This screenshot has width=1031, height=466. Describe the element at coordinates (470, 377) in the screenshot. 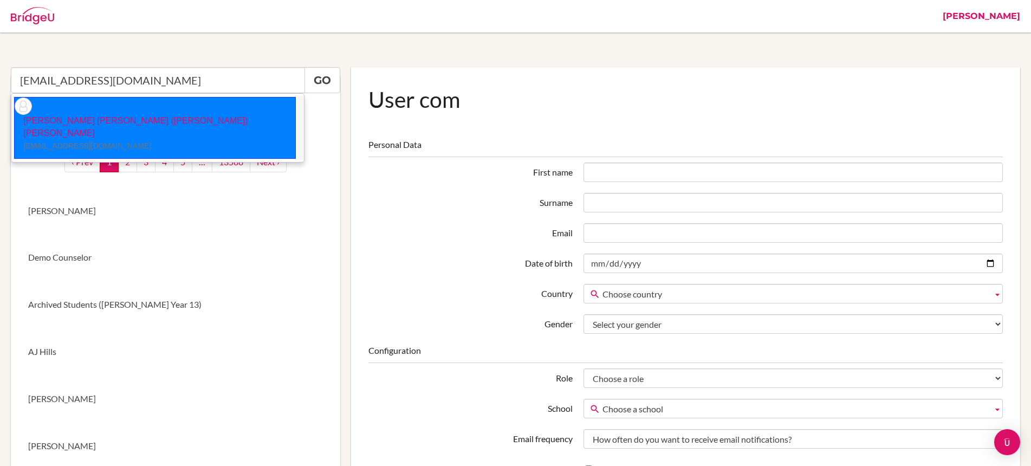

I see `label: Role` at that location.